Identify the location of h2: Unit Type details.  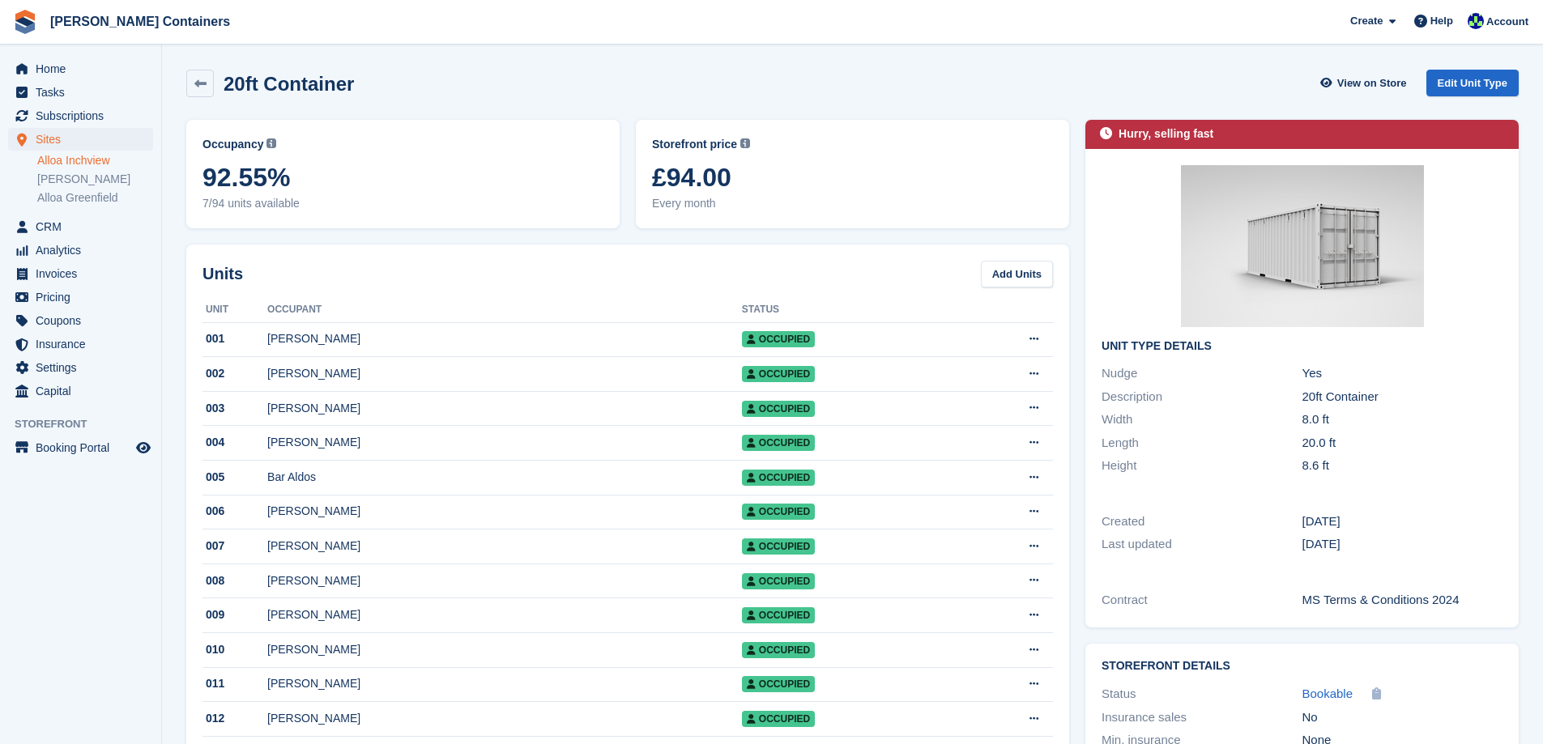
(1302, 347).